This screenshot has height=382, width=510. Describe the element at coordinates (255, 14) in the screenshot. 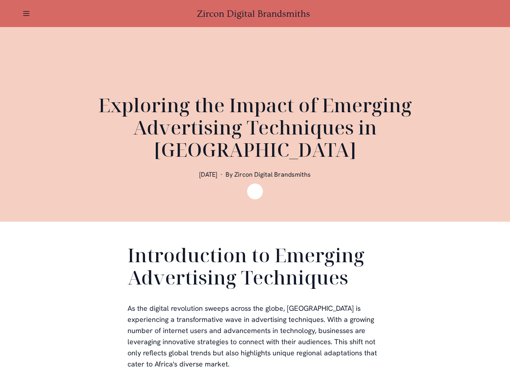

I see `a: Zircon Digital Brandsmiths` at that location.